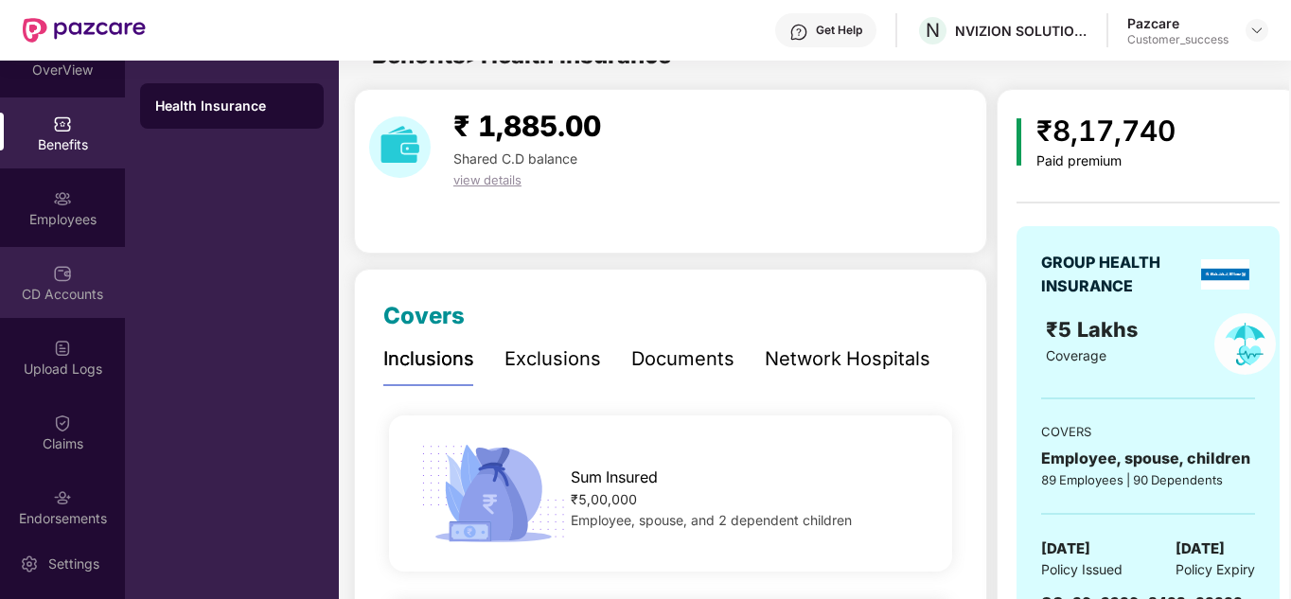 This screenshot has width=1291, height=599. Describe the element at coordinates (1076, 355) in the screenshot. I see `span: Coverage` at that location.